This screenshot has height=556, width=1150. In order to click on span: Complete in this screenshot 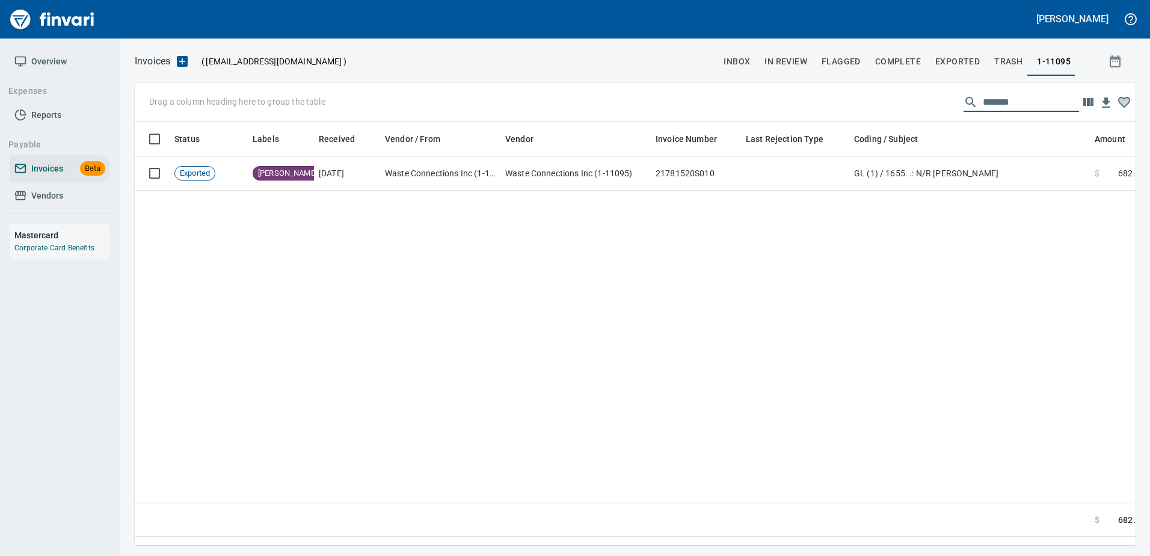, I will do `click(898, 61)`.